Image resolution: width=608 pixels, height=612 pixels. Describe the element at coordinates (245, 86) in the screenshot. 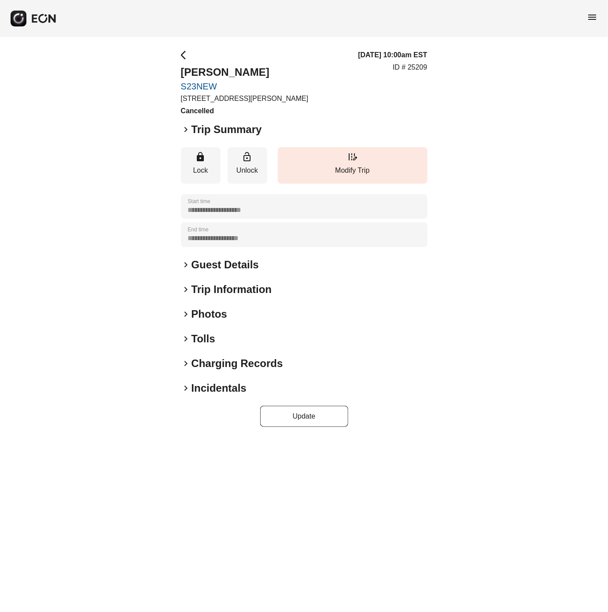

I see `a: S23NEW` at that location.